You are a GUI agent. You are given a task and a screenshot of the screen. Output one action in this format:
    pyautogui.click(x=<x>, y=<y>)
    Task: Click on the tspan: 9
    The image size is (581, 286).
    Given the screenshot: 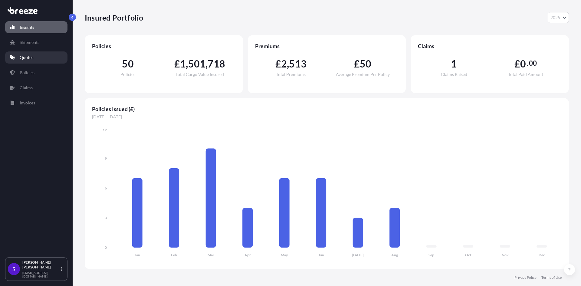 What is the action you would take?
    pyautogui.click(x=106, y=158)
    